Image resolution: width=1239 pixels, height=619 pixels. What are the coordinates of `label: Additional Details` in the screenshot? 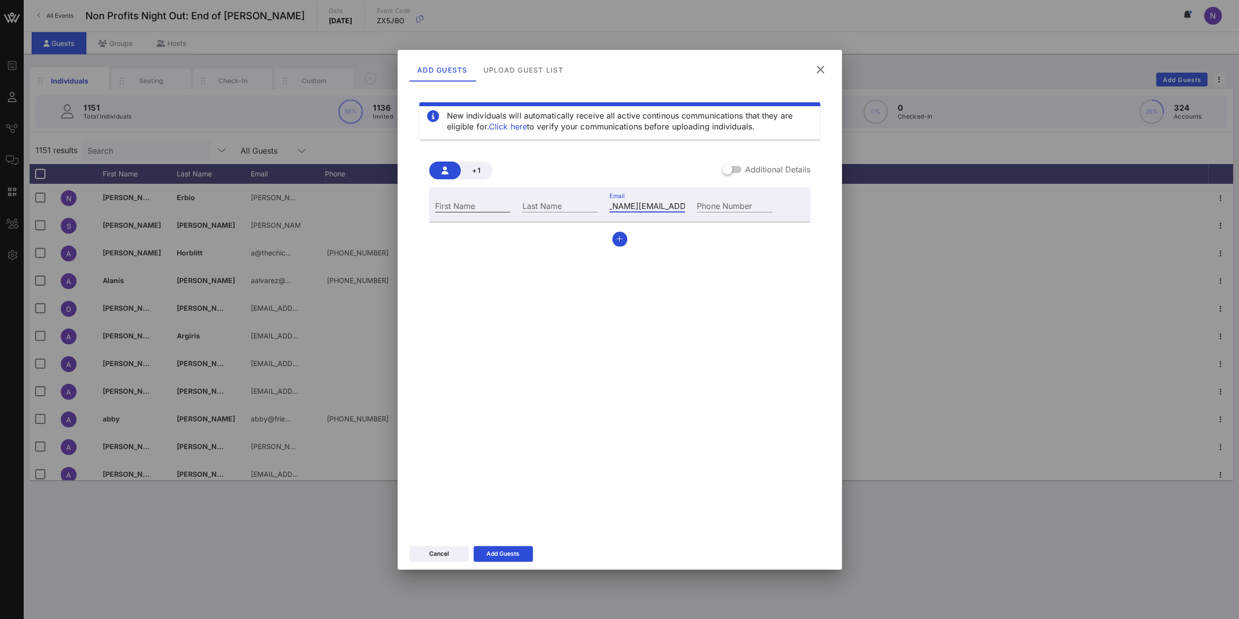 It's located at (778, 169).